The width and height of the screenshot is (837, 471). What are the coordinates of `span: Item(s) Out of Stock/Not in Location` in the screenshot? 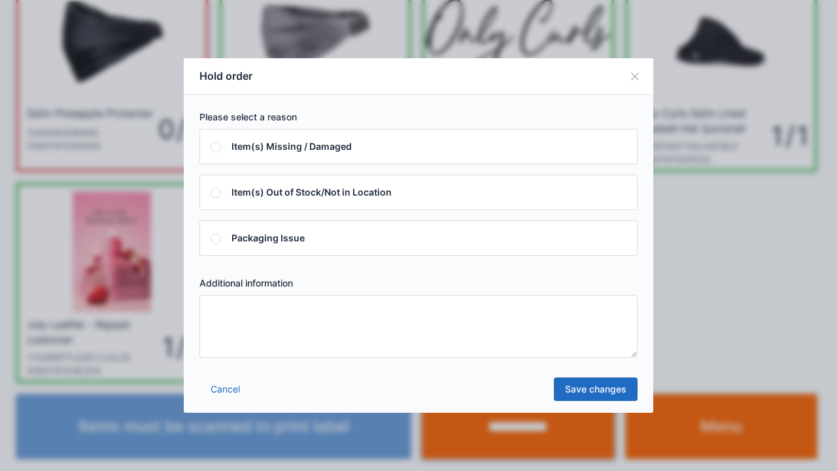 It's located at (311, 192).